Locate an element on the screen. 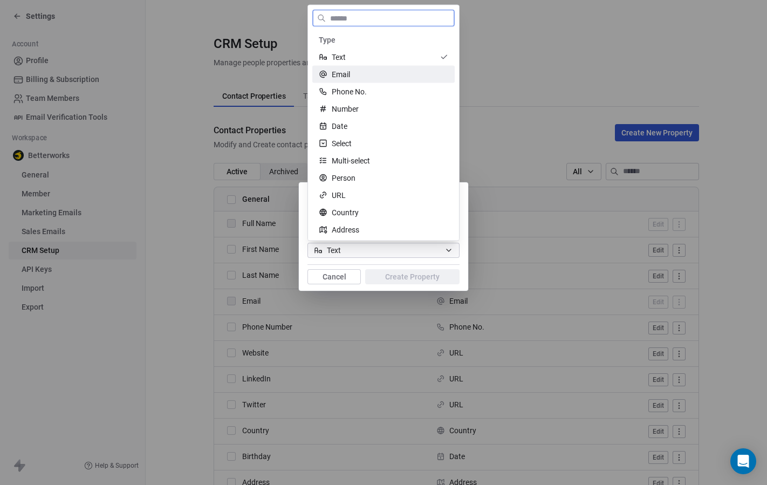  span: Phone No. is located at coordinates (349, 92).